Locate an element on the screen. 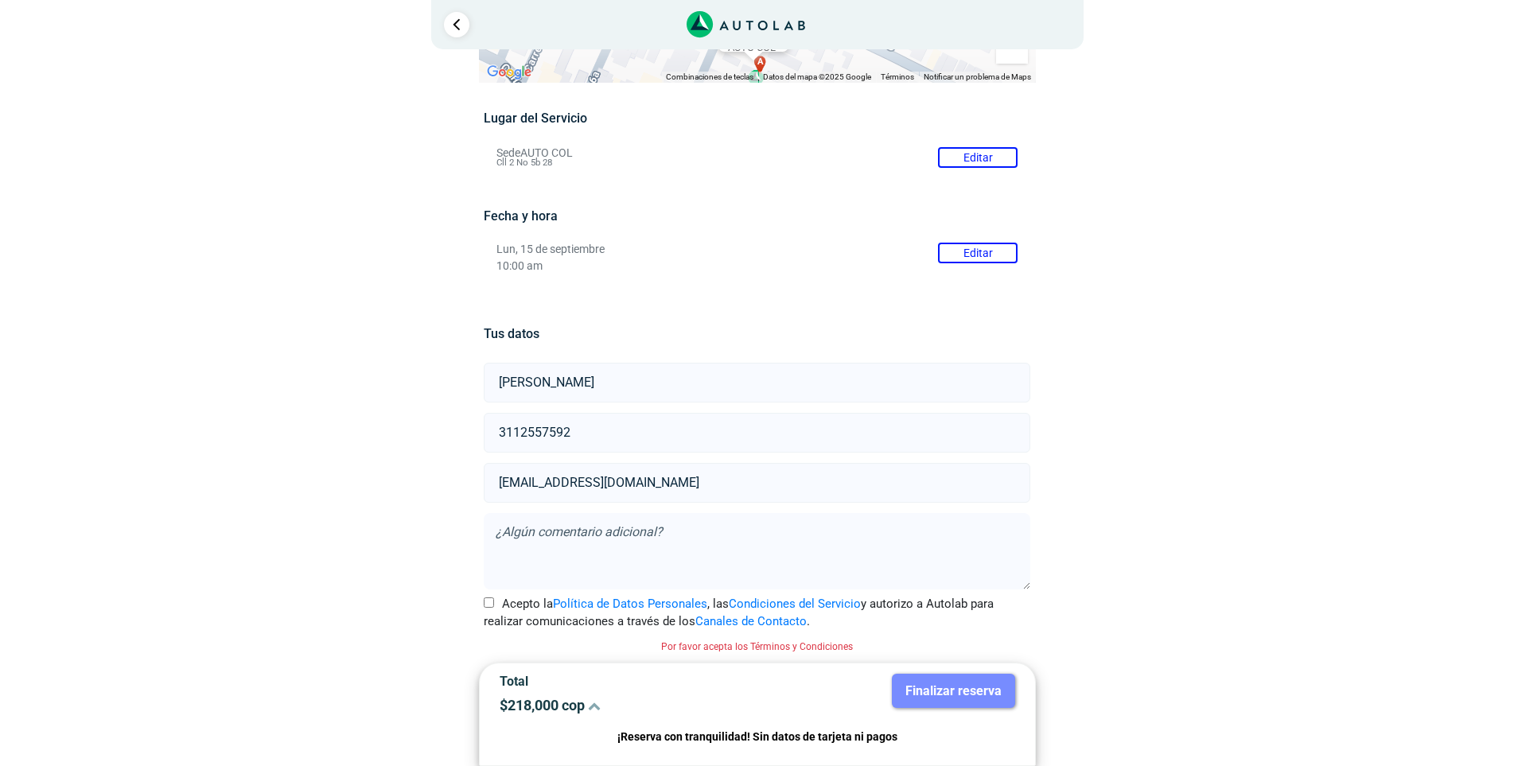 The width and height of the screenshot is (1514, 766). span: a is located at coordinates (760, 62).